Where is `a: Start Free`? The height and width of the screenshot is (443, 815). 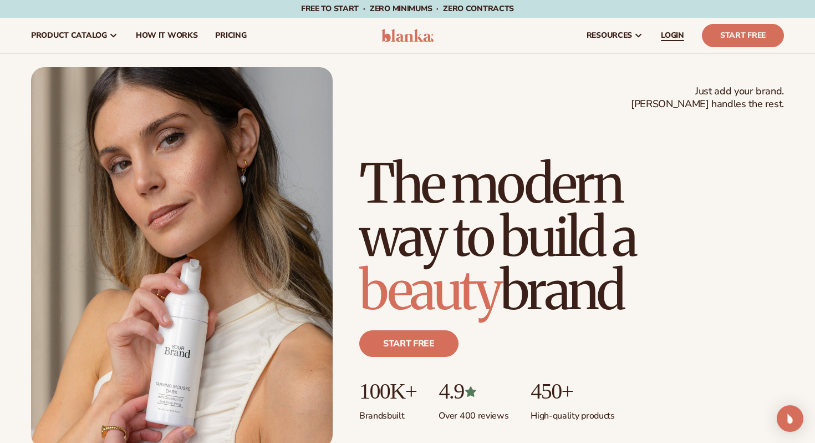 a: Start Free is located at coordinates (743, 35).